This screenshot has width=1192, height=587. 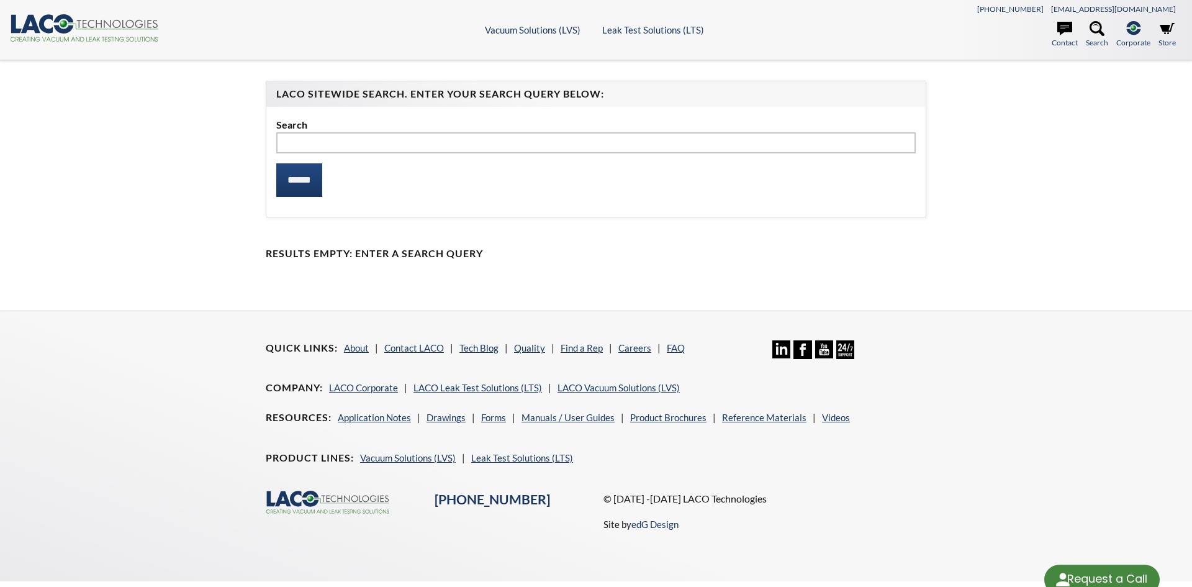 What do you see at coordinates (530, 348) in the screenshot?
I see `a: Quality` at bounding box center [530, 348].